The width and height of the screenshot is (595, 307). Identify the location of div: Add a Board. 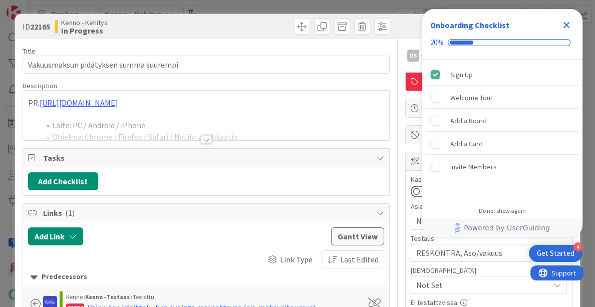
(468, 121).